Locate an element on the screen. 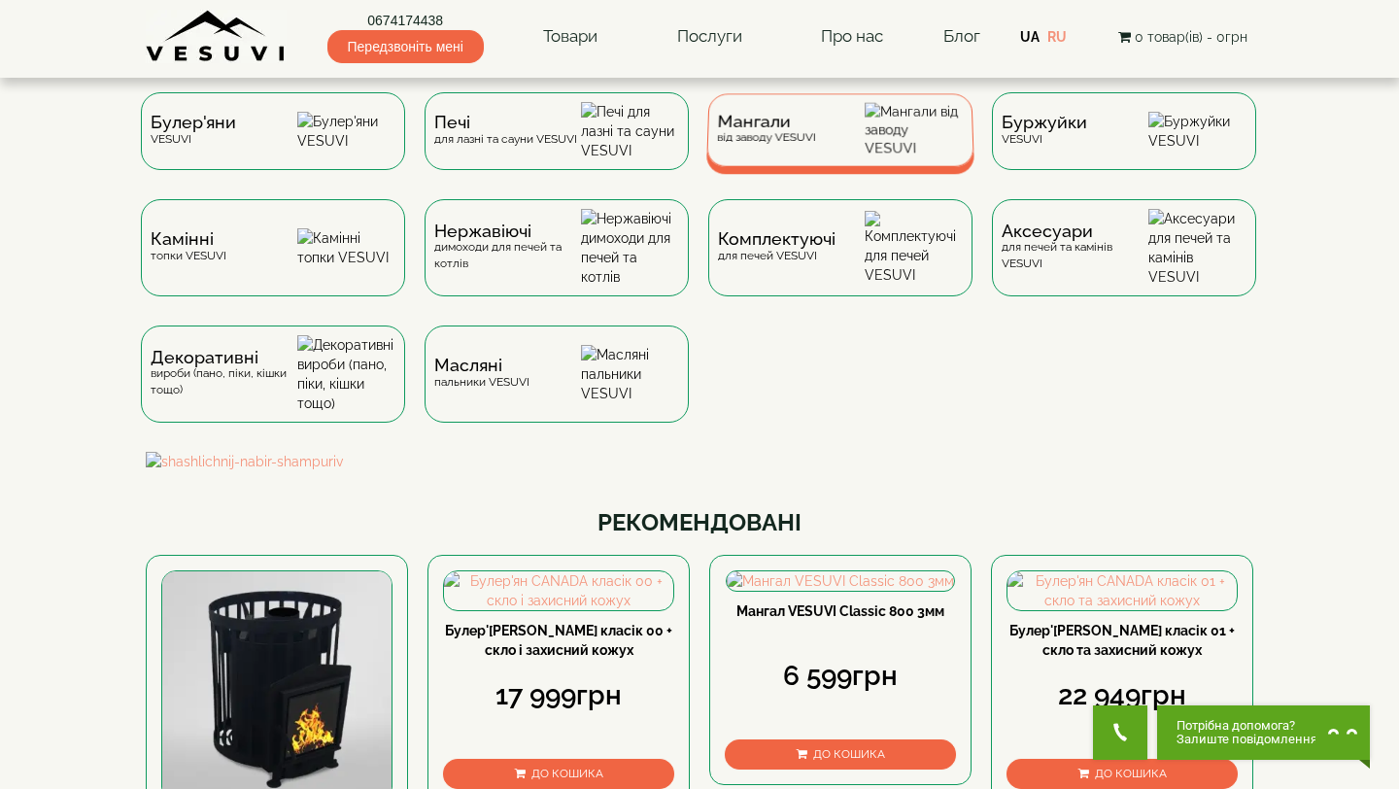 The width and height of the screenshot is (1399, 789). img: Аксесуари для печей та камінів VESUVI is located at coordinates (1197, 248).